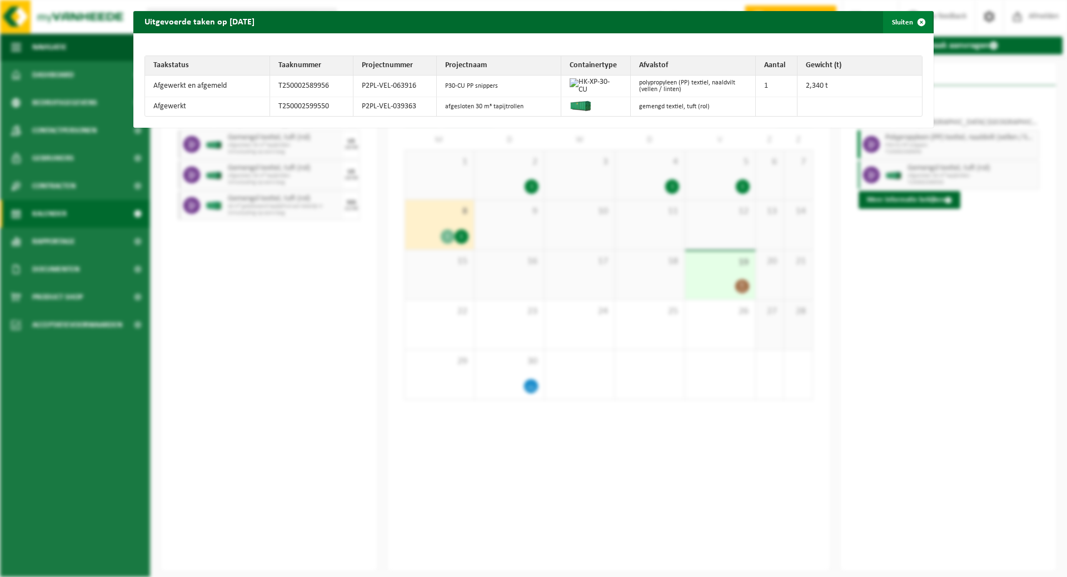 The height and width of the screenshot is (577, 1067). What do you see at coordinates (693, 107) in the screenshot?
I see `td: gemengd textiel, tuft (rol)` at bounding box center [693, 107].